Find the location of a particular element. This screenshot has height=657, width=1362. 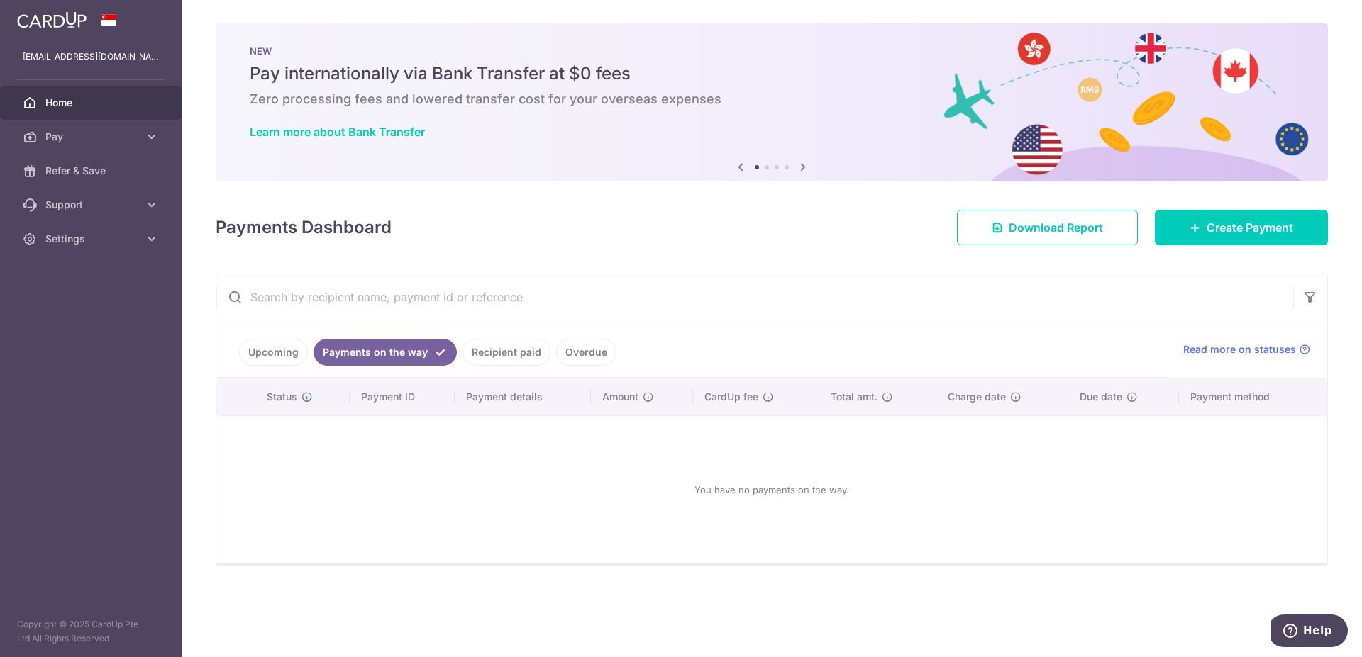

span: Due date is located at coordinates (1101, 397).